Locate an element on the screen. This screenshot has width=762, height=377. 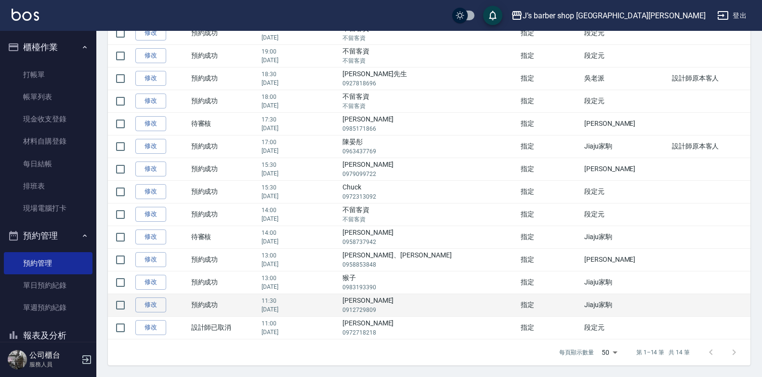
td: 猴子 is located at coordinates (429, 282).